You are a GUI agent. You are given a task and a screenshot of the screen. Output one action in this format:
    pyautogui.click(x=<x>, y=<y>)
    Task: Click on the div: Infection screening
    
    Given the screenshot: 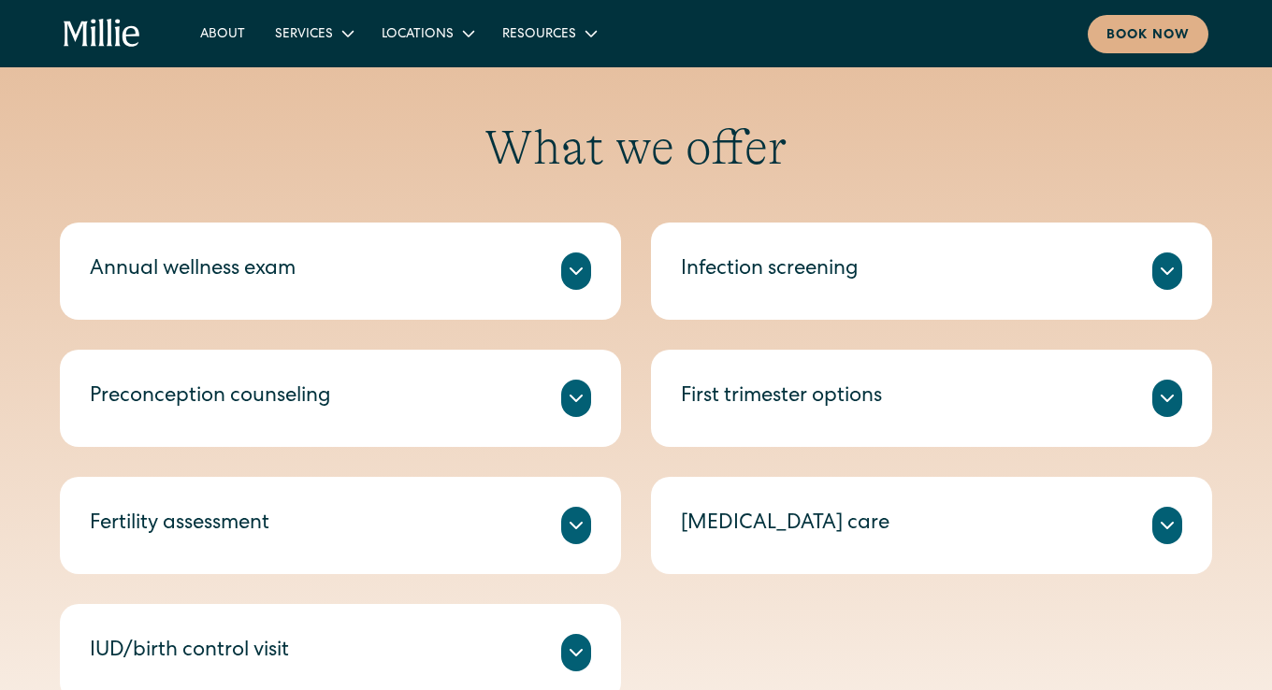 What is the action you would take?
    pyautogui.click(x=770, y=270)
    